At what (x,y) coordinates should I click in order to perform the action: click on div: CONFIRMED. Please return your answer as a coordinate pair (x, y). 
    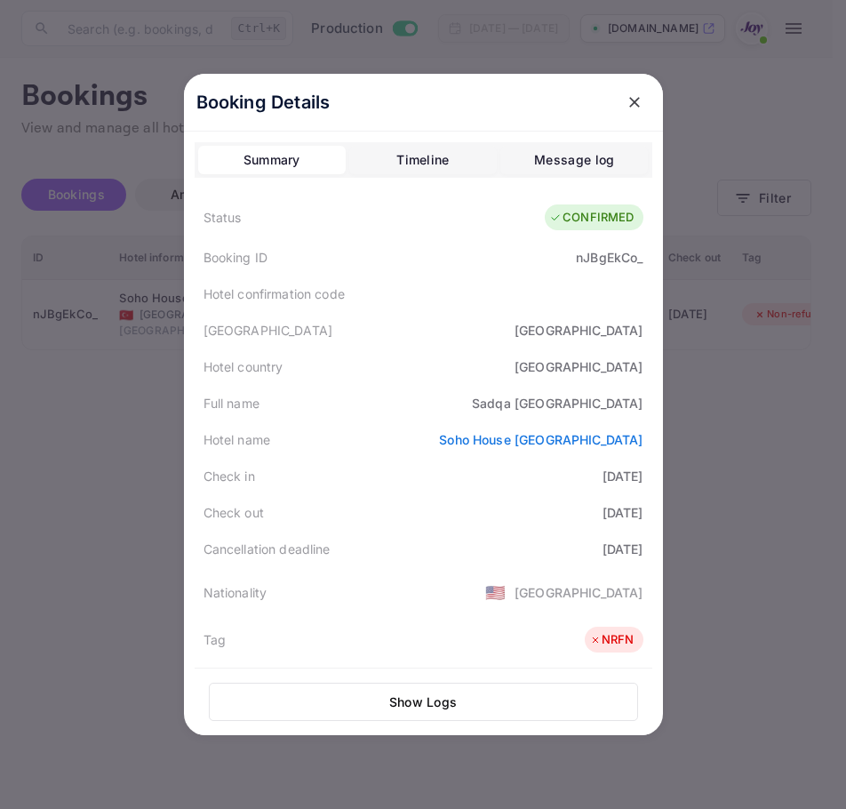
    Looking at the image, I should click on (591, 218).